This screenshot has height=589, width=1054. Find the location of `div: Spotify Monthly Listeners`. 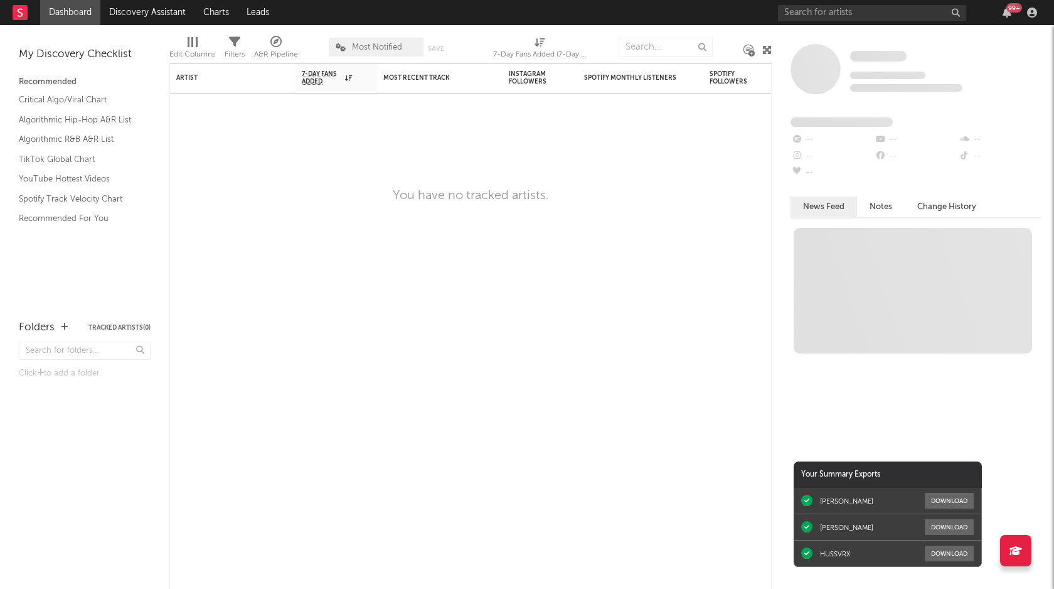

div: Spotify Monthly Listeners is located at coordinates (631, 78).